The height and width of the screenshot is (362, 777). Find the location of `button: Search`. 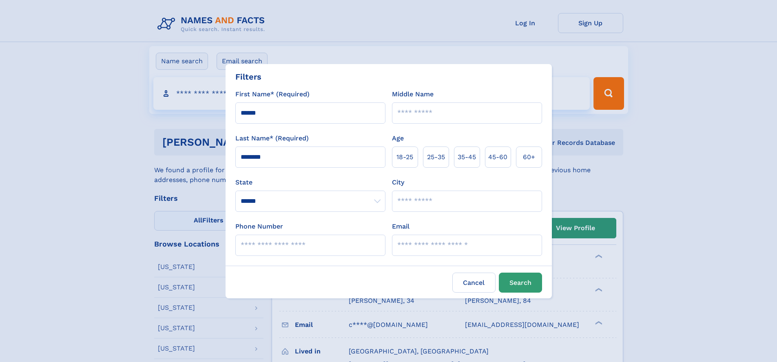

button: Search is located at coordinates (520, 282).